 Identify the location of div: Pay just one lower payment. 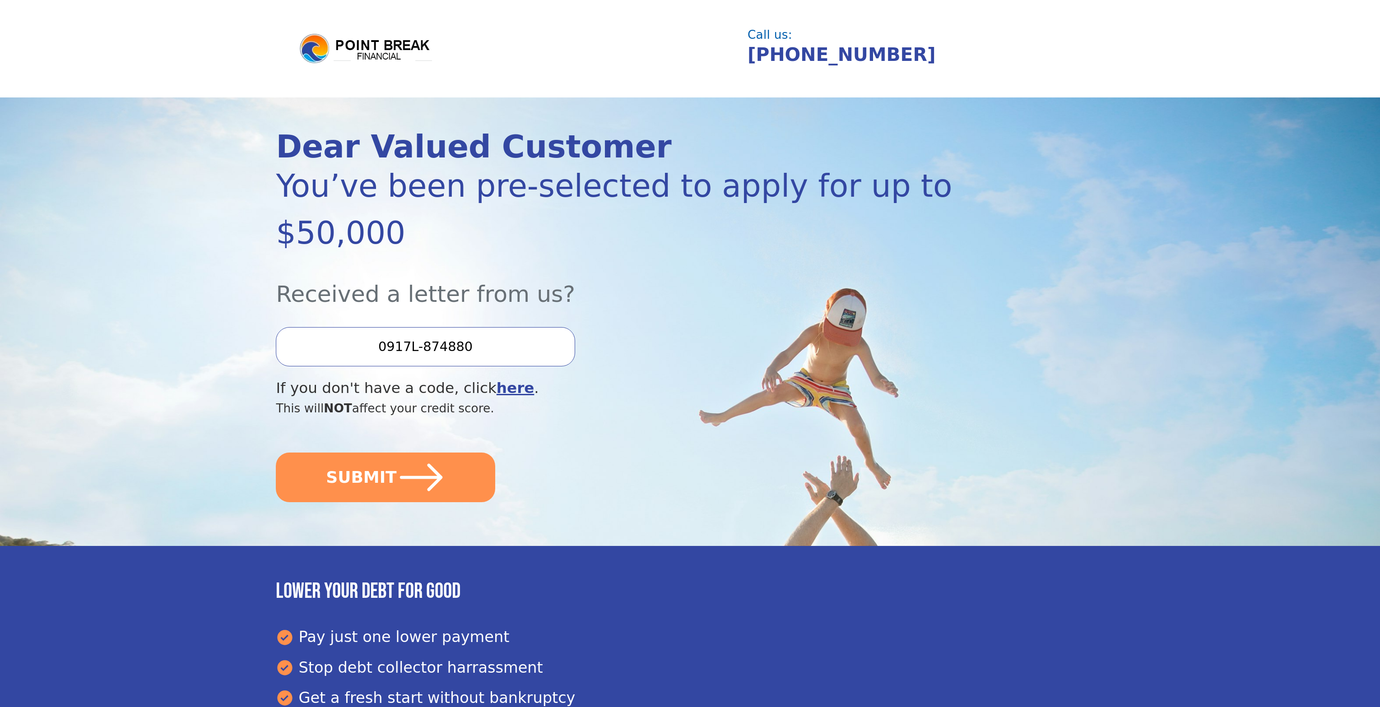
(690, 637).